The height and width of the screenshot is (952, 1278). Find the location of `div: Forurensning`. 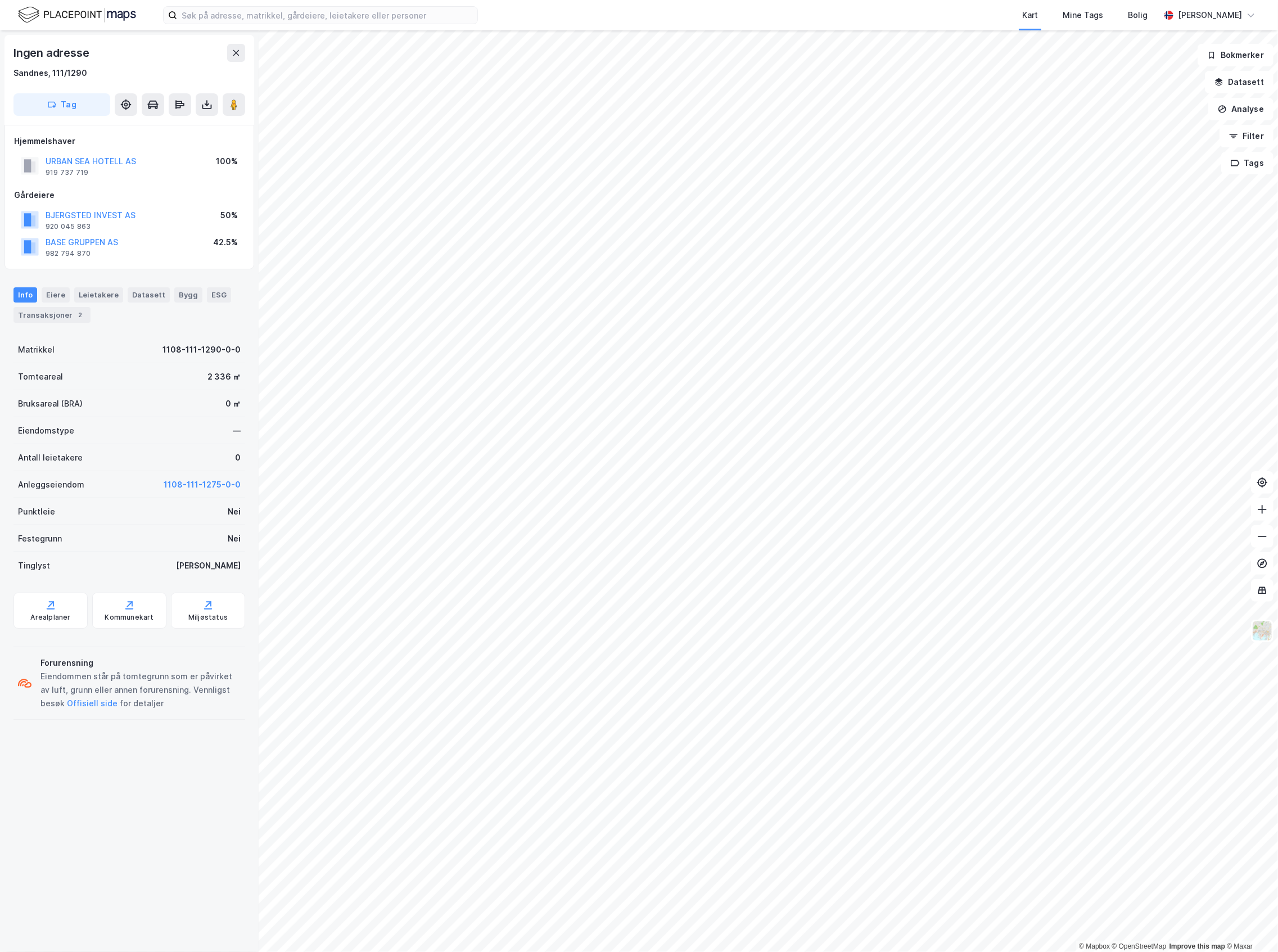

div: Forurensning is located at coordinates (141, 663).